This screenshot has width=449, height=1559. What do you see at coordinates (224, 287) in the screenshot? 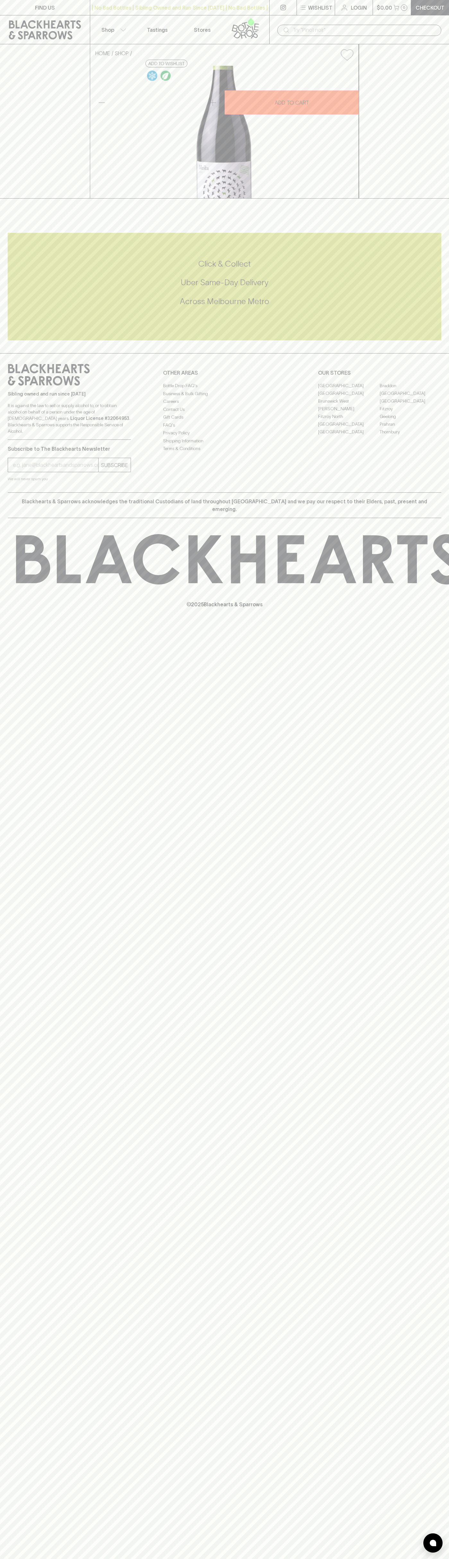
I see `div: Call to action block` at bounding box center [224, 287].